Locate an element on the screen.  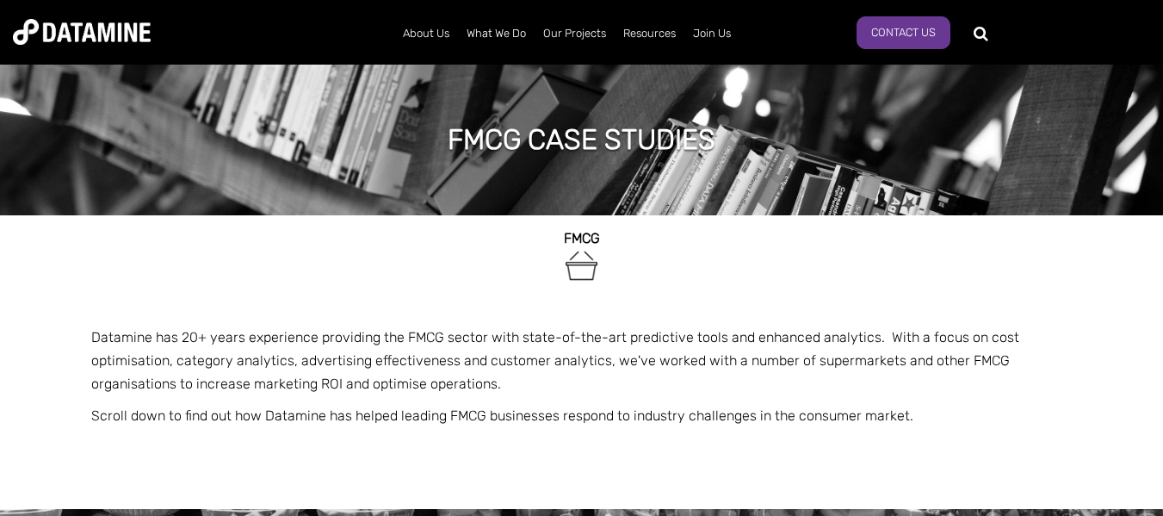
p: Scroll down to find out how Datamine has helped leading FMCG businesses respond to industry chall... is located at coordinates (582, 415).